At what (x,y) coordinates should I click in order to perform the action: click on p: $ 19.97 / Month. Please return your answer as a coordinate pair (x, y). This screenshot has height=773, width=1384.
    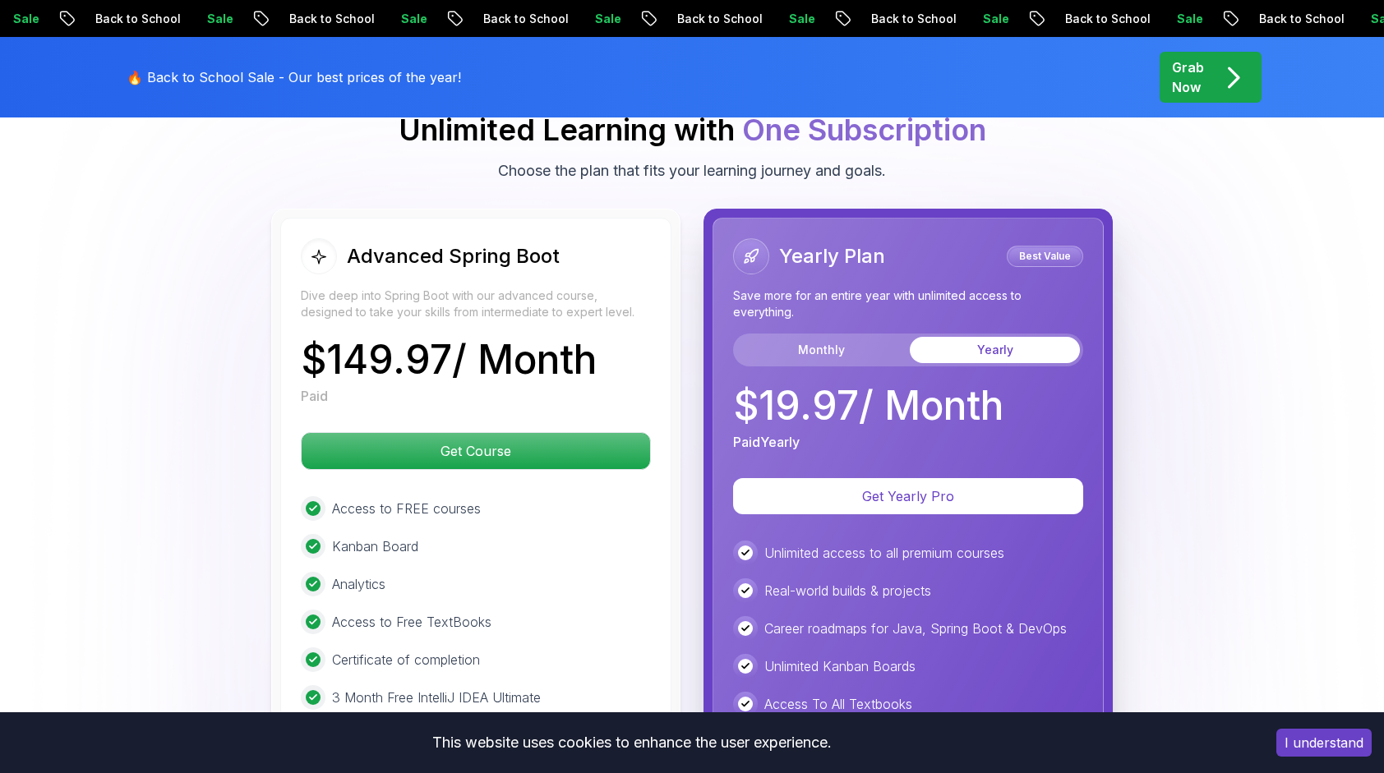
    Looking at the image, I should click on (868, 406).